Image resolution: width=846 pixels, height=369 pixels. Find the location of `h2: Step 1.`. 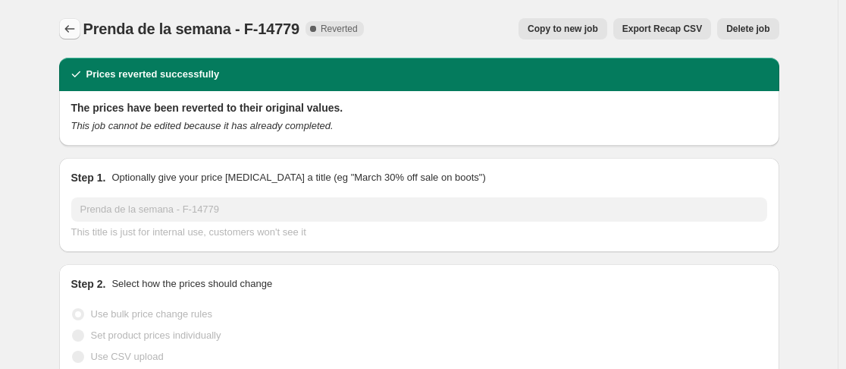

h2: Step 1. is located at coordinates (89, 177).